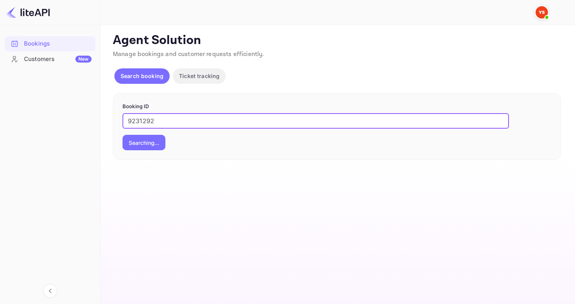 The image size is (575, 304). Describe the element at coordinates (541, 12) in the screenshot. I see `img: Yandex Support` at that location.